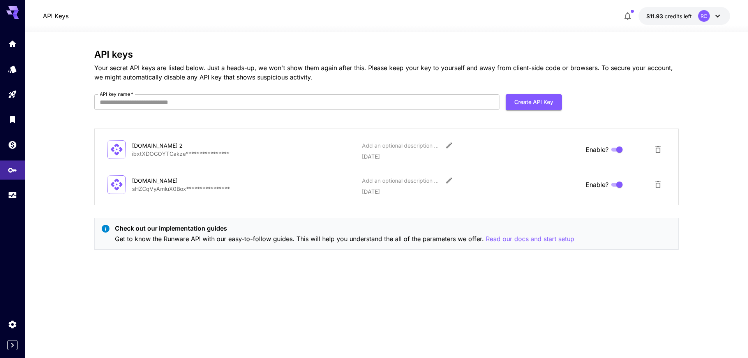 This screenshot has height=358, width=748. What do you see at coordinates (12, 168) in the screenshot?
I see `div: API Keys` at bounding box center [12, 168].